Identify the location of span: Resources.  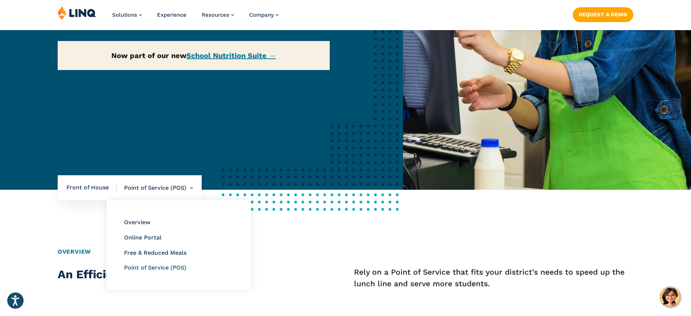
(215, 15).